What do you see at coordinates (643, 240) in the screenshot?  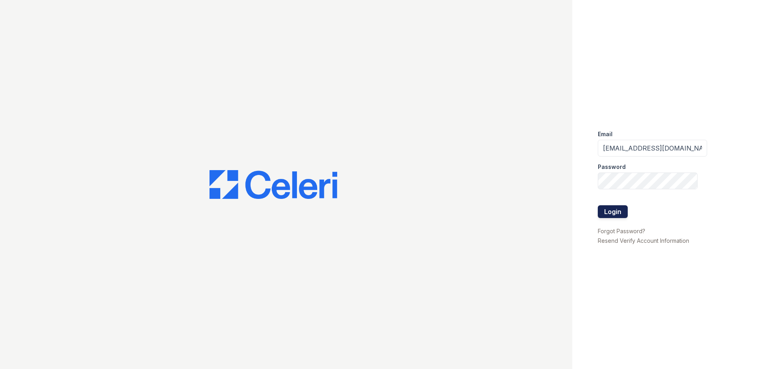 I see `a: Resend Verify Account Information` at bounding box center [643, 240].